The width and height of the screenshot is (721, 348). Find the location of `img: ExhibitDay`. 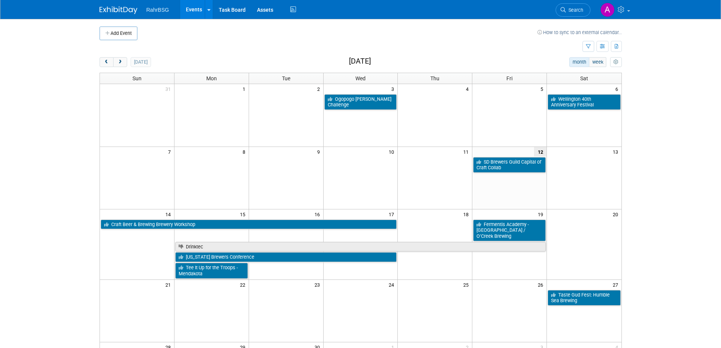

img: ExhibitDay is located at coordinates (118, 10).